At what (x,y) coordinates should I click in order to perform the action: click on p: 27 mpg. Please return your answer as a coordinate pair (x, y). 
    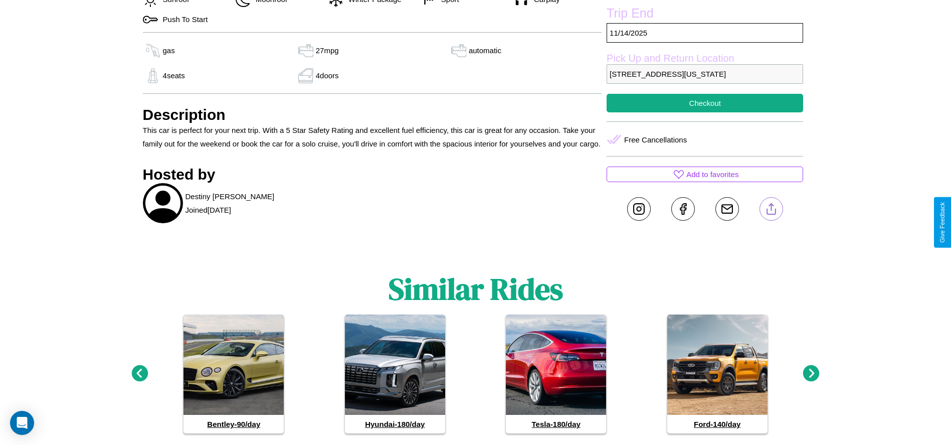
    Looking at the image, I should click on (327, 50).